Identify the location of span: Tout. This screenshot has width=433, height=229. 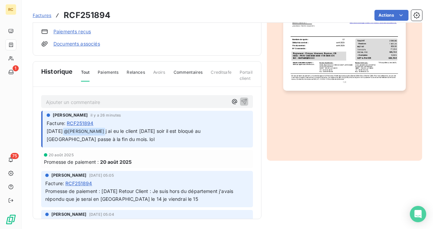
(85, 75).